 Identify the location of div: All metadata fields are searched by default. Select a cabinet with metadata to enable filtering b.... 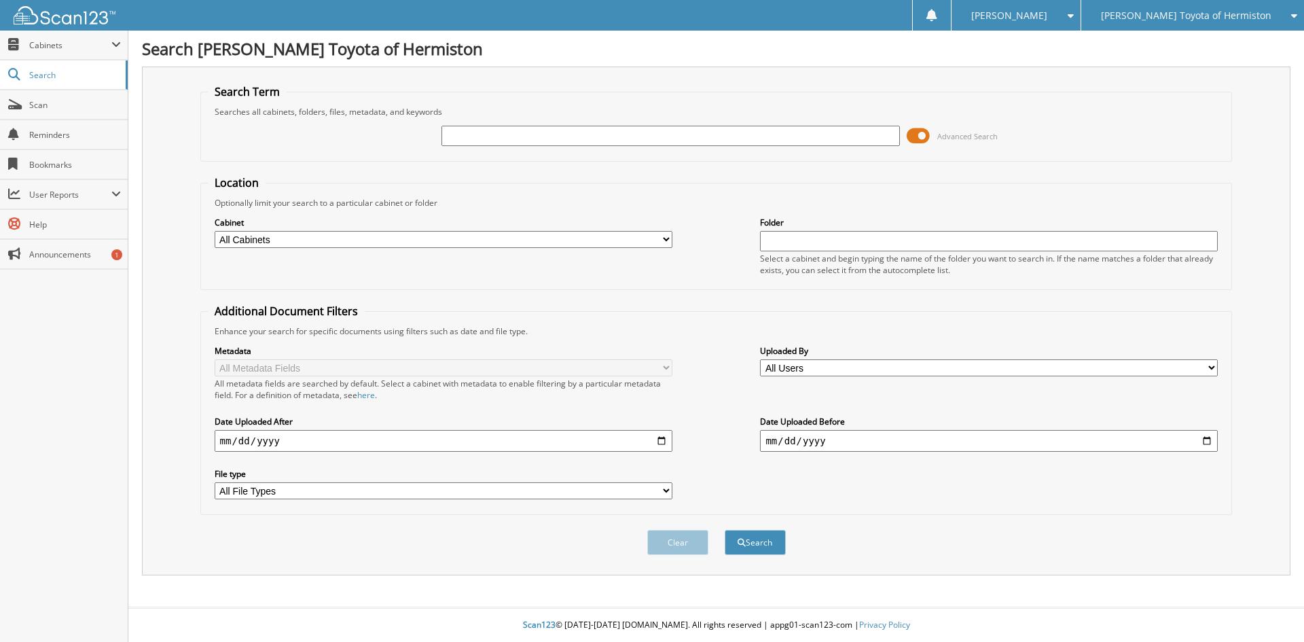
(443, 389).